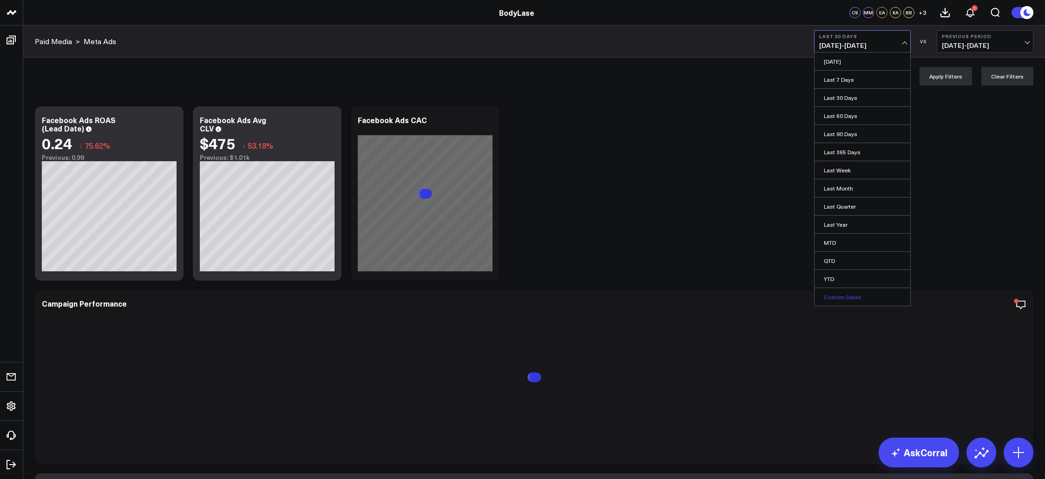 The height and width of the screenshot is (479, 1045). What do you see at coordinates (882, 13) in the screenshot?
I see `div: EA` at bounding box center [882, 13].